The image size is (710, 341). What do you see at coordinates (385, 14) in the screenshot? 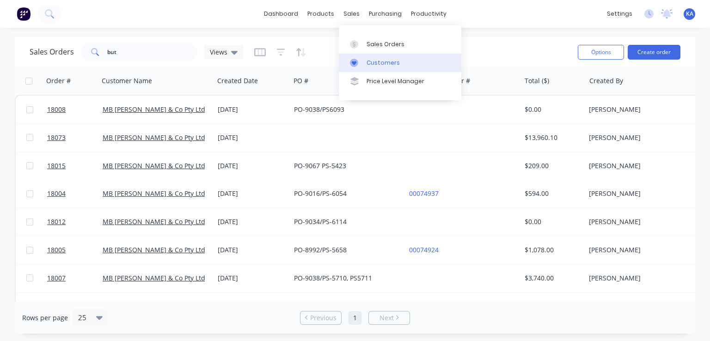
I see `div: purchasing` at bounding box center [385, 14].